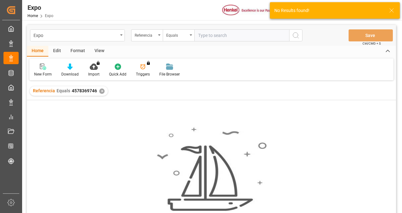 The image size is (402, 213). I want to click on div: Edit, so click(57, 51).